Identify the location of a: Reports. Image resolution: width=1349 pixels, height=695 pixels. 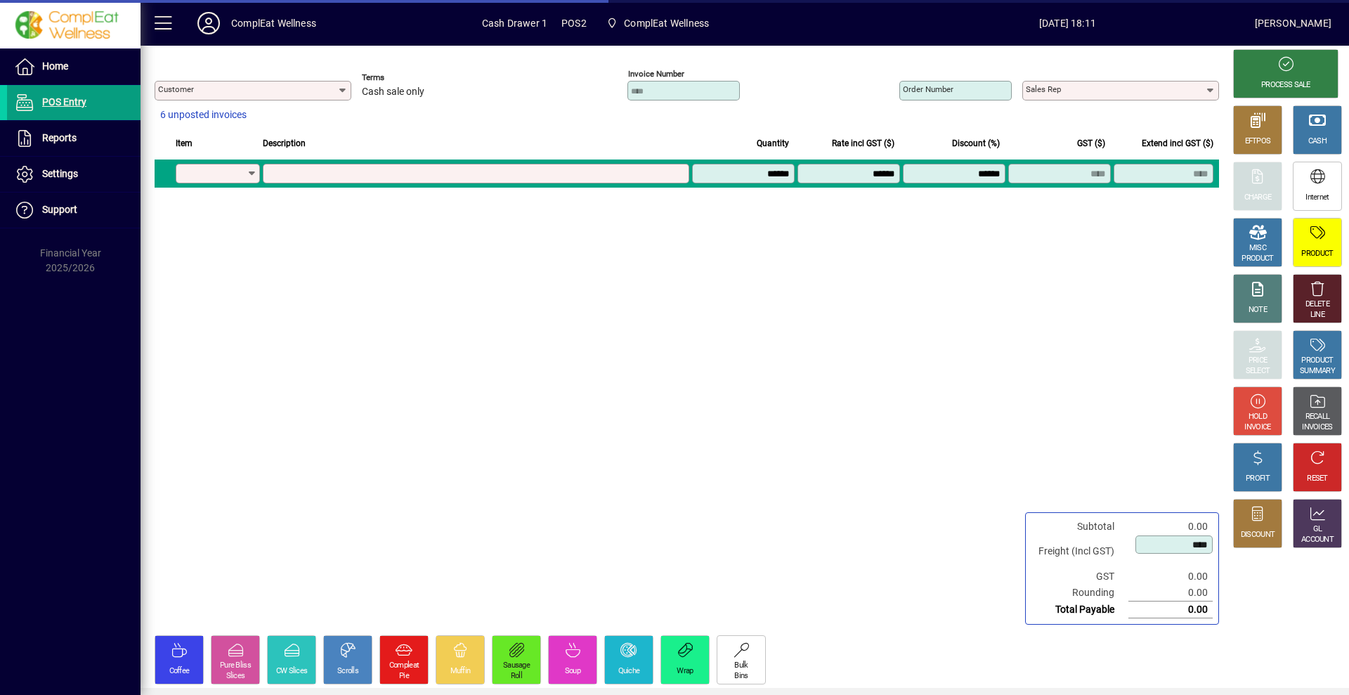
(74, 138).